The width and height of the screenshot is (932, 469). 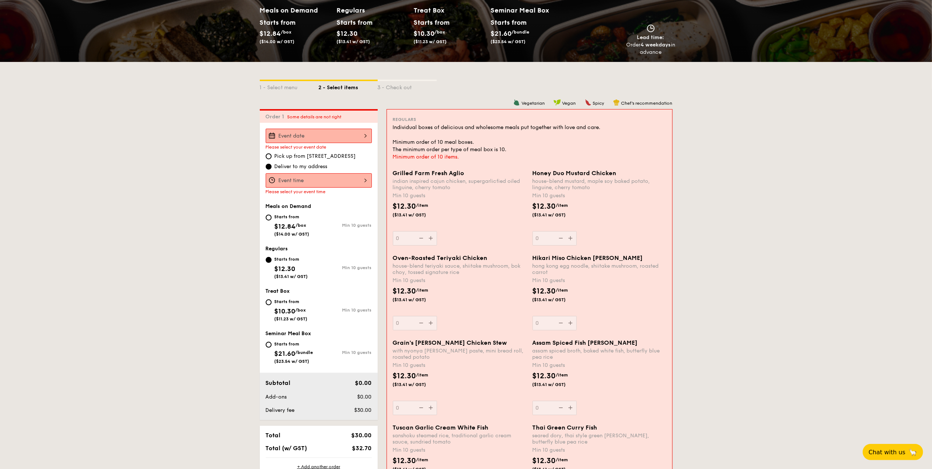 What do you see at coordinates (319, 147) in the screenshot?
I see `div: Please select your event date` at bounding box center [319, 147].